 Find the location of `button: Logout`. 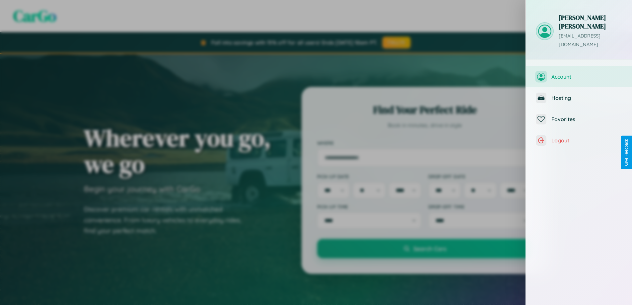

button: Logout is located at coordinates (579, 140).